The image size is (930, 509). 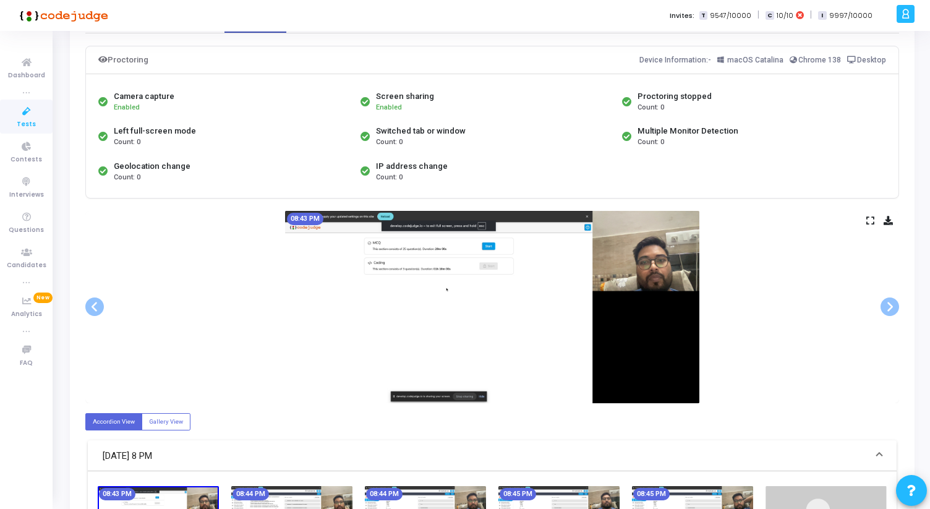 I want to click on span: Contests, so click(x=26, y=160).